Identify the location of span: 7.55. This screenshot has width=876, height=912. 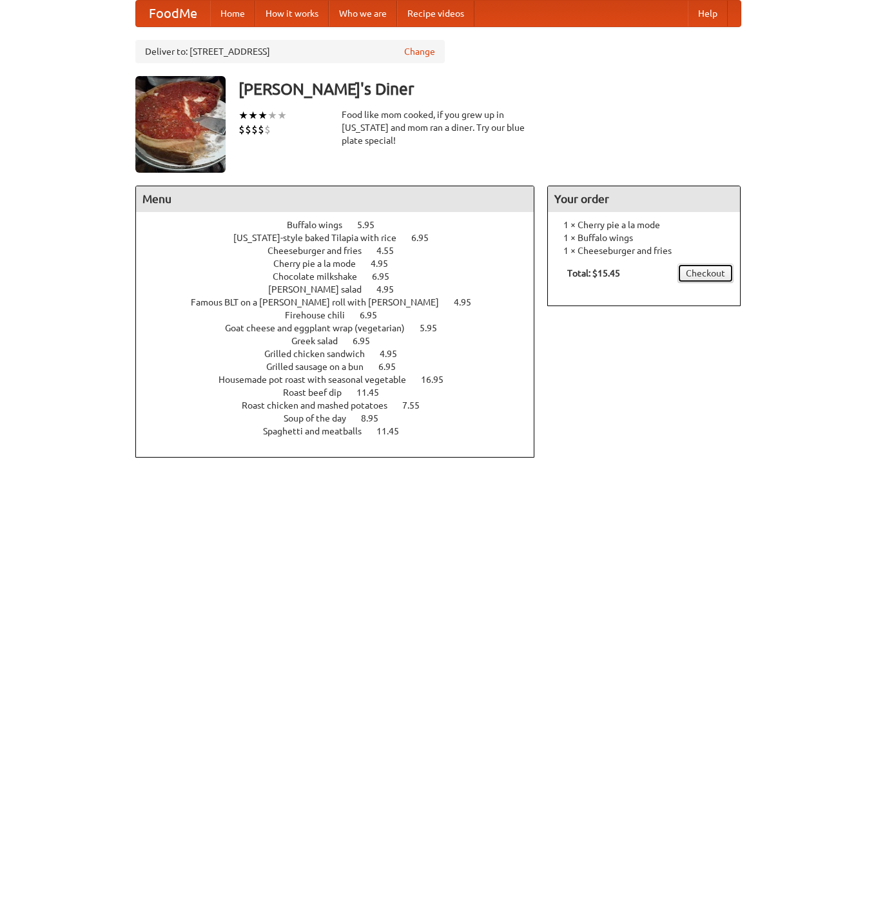
(417, 405).